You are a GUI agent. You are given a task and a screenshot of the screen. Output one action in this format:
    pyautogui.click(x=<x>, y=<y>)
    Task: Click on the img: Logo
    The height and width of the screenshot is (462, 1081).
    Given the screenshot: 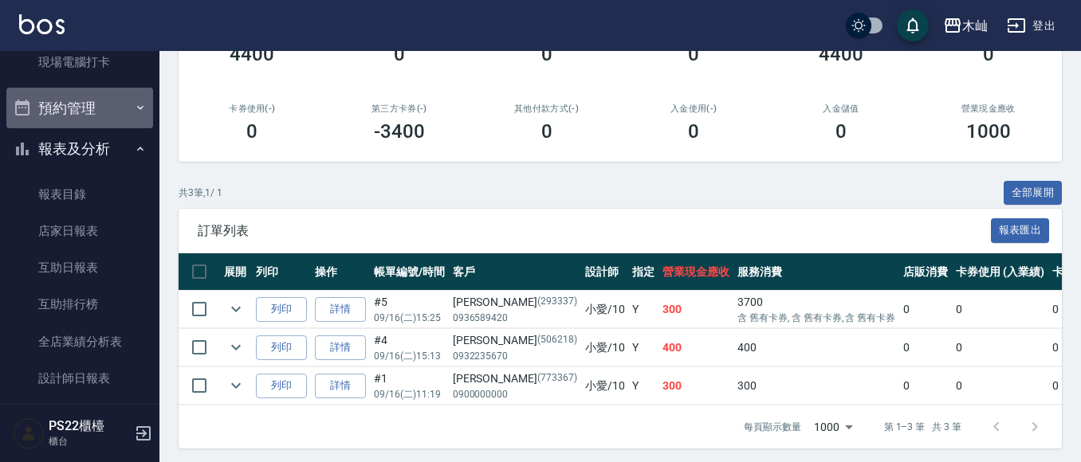 What is the action you would take?
    pyautogui.click(x=41, y=24)
    